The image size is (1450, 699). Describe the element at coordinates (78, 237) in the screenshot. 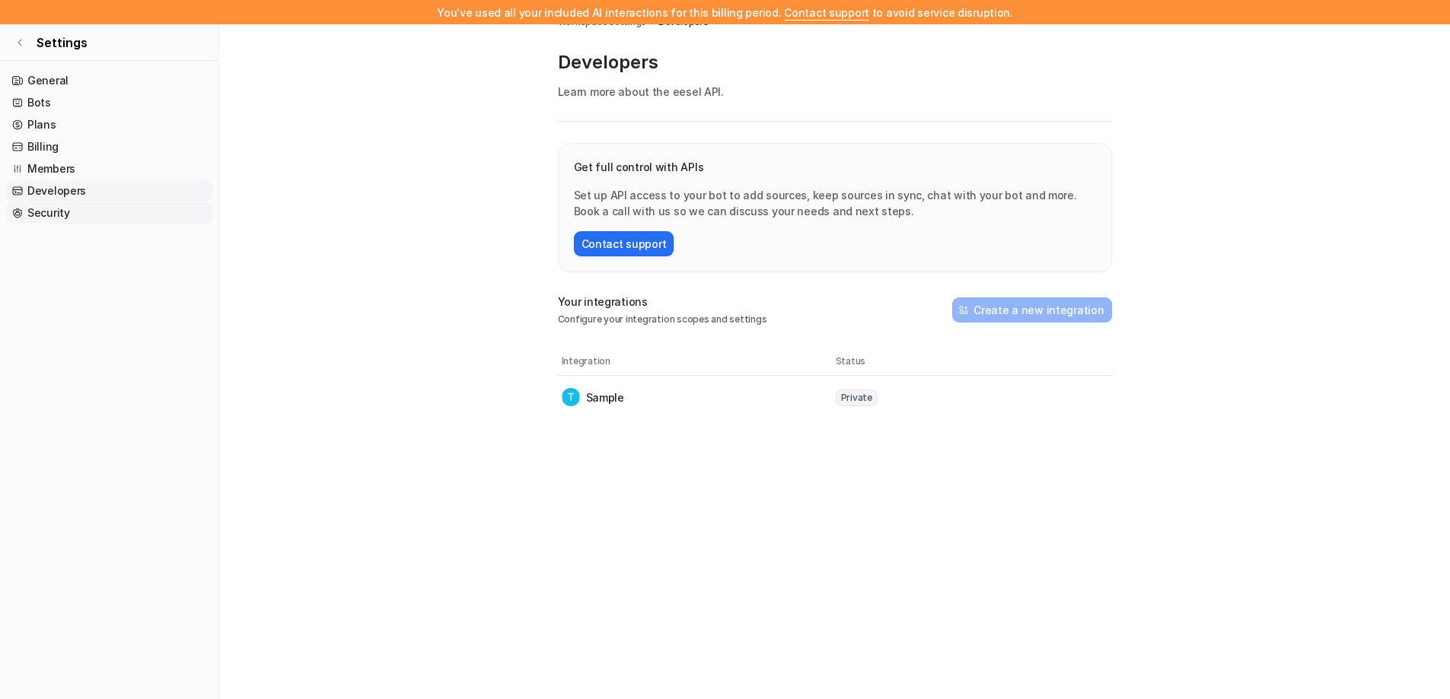

I see `div: eesel` at that location.